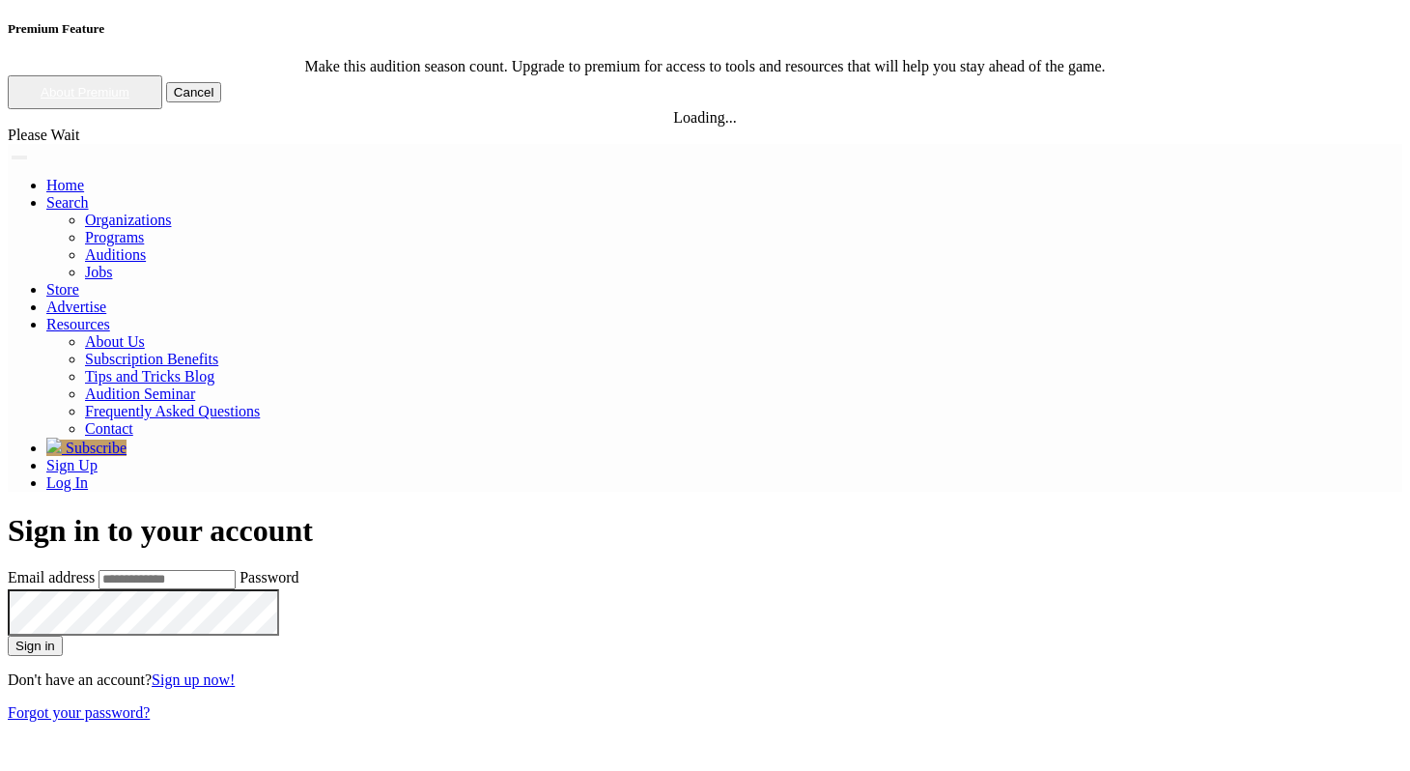 The width and height of the screenshot is (1410, 771). What do you see at coordinates (63, 289) in the screenshot?
I see `a: Store` at bounding box center [63, 289].